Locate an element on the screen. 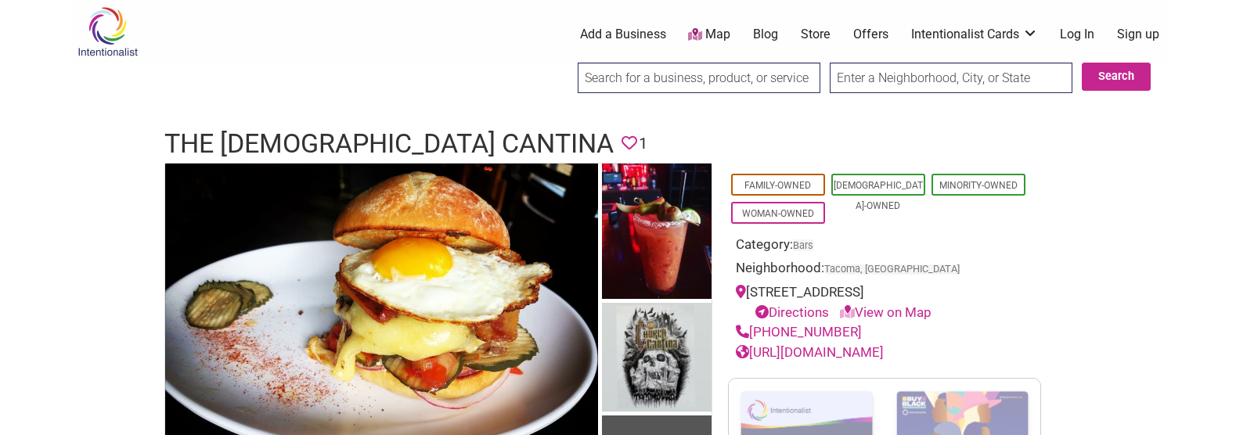  input: Search for a business, product, or service is located at coordinates (699, 78).